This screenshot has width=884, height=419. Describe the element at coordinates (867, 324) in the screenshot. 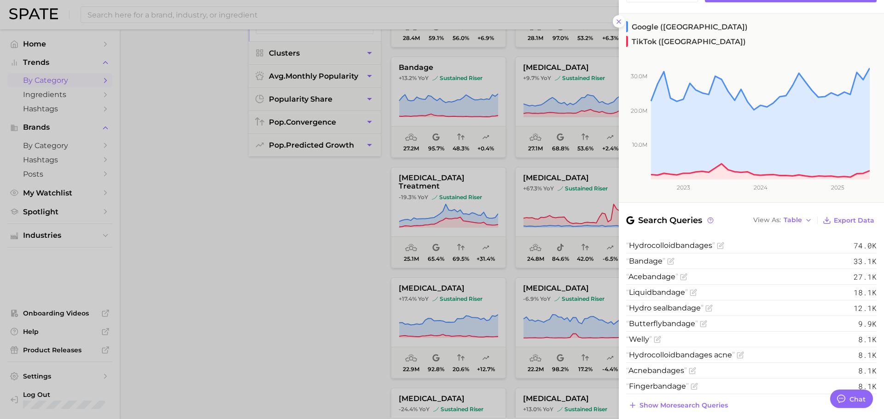

I see `span: 9.9k` at that location.